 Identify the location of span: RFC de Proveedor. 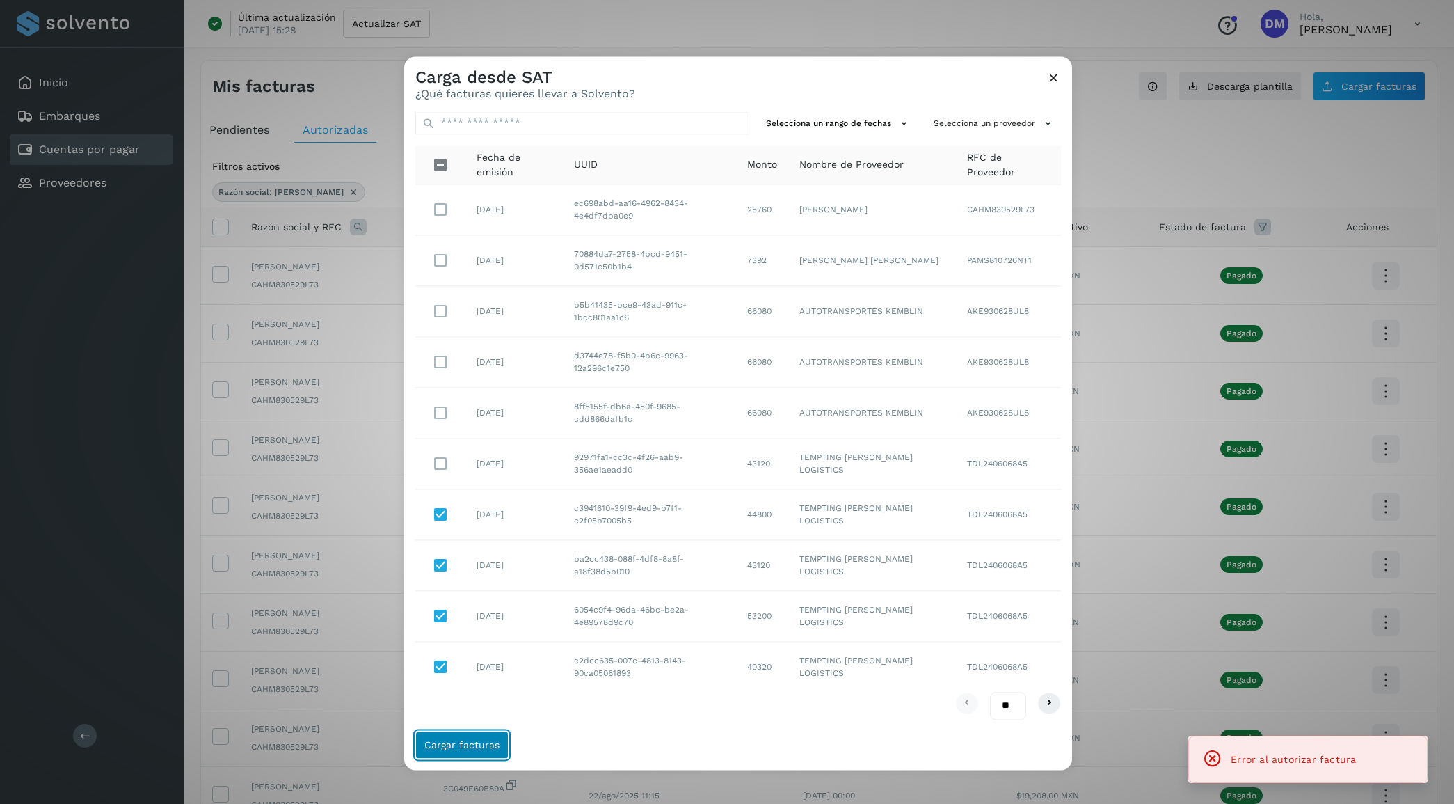
(1008, 165).